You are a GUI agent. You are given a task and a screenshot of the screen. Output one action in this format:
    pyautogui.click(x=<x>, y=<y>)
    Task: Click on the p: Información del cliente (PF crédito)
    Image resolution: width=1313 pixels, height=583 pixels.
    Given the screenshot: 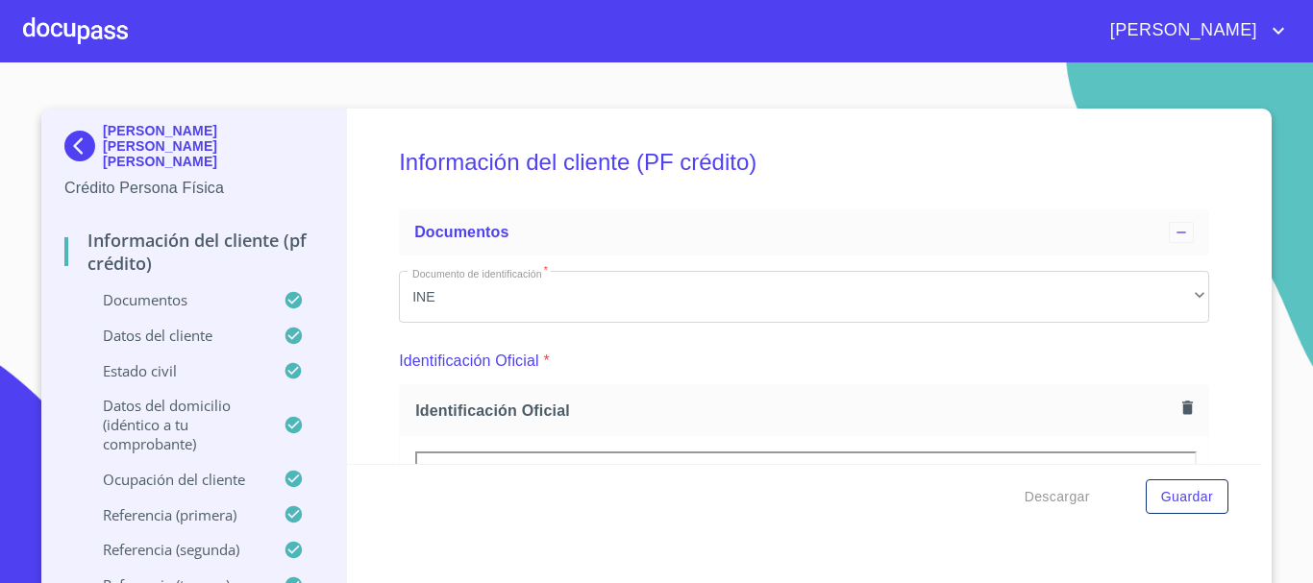 What is the action you would take?
    pyautogui.click(x=193, y=252)
    